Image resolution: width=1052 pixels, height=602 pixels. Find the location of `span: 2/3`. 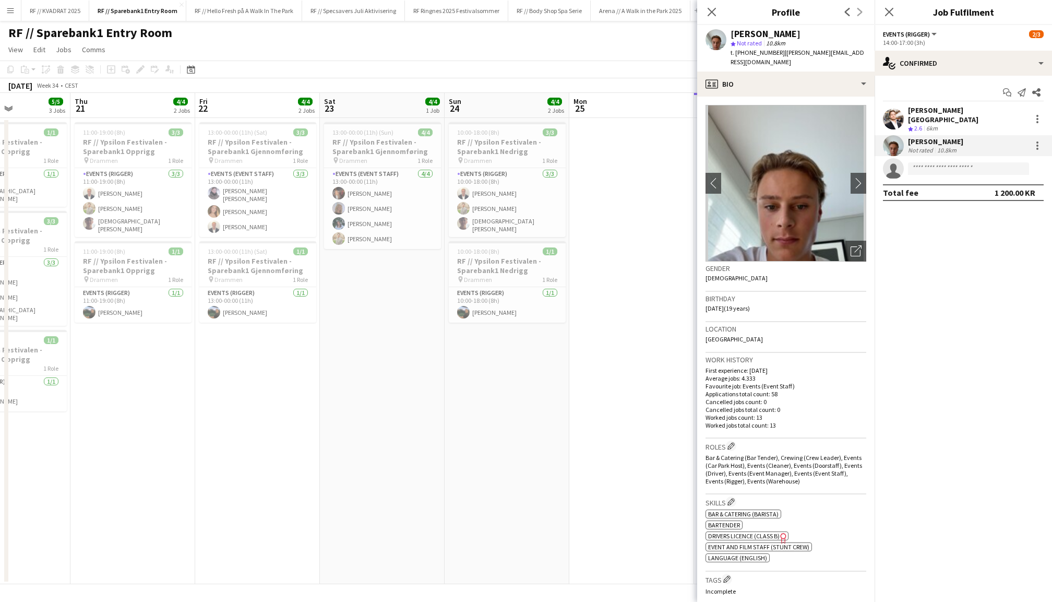

span: 2/3 is located at coordinates (1037, 34).